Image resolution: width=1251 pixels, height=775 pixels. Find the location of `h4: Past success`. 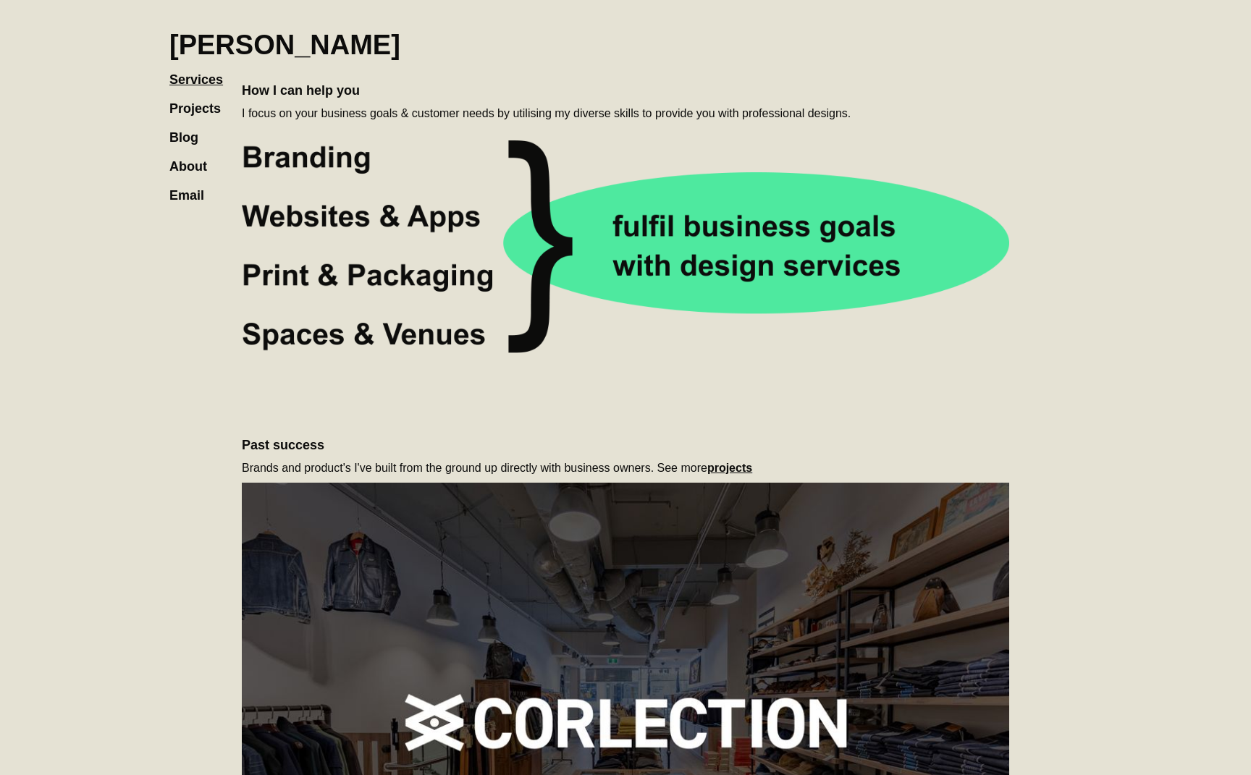

h4: Past success is located at coordinates (626, 445).